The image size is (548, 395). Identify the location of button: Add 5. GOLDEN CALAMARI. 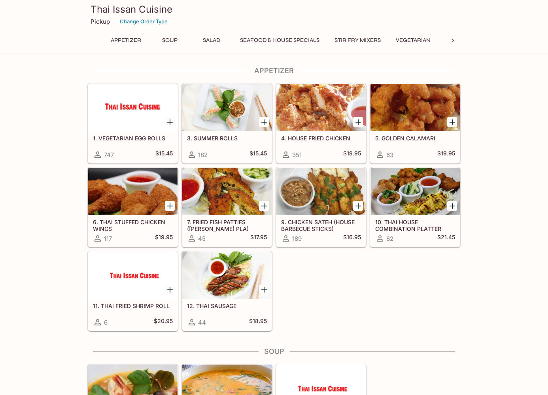
(452, 122).